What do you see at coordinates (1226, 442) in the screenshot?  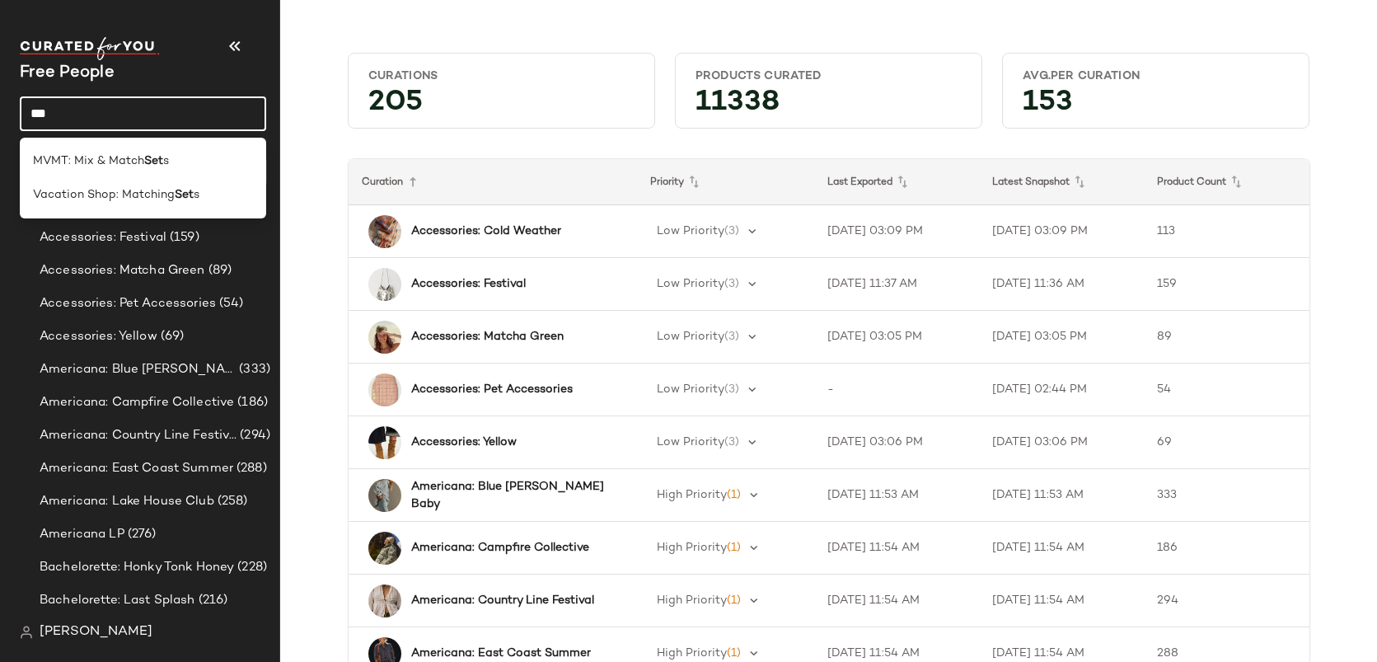 I see `td: 69` at bounding box center [1226, 442].